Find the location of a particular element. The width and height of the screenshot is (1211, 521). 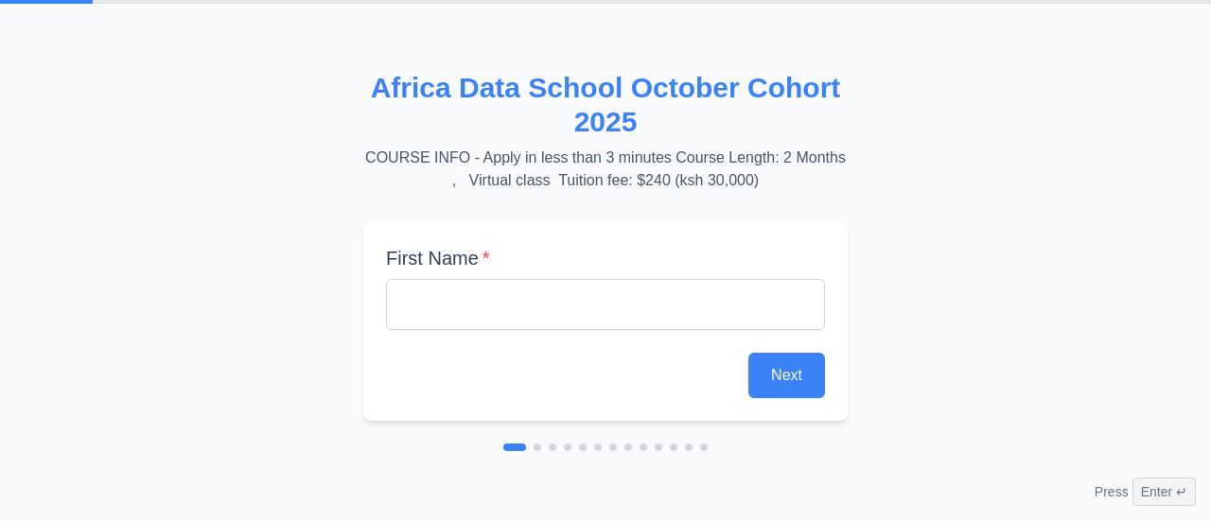

span: Enter ↵ is located at coordinates (1164, 492).